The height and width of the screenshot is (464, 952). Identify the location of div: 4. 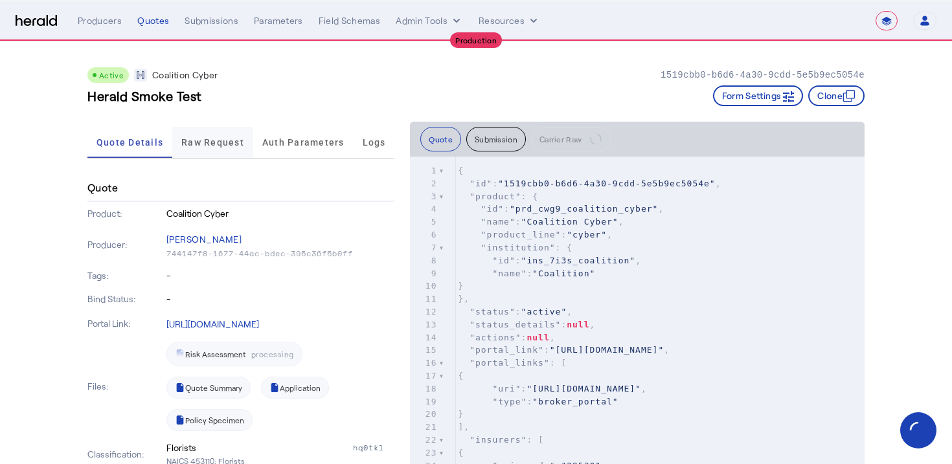
(424, 209).